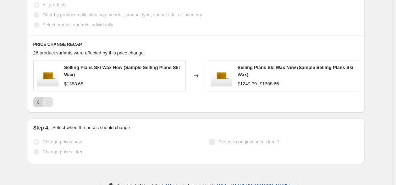 This screenshot has width=396, height=185. What do you see at coordinates (78, 25) in the screenshot?
I see `span: Select product variants individually` at bounding box center [78, 25].